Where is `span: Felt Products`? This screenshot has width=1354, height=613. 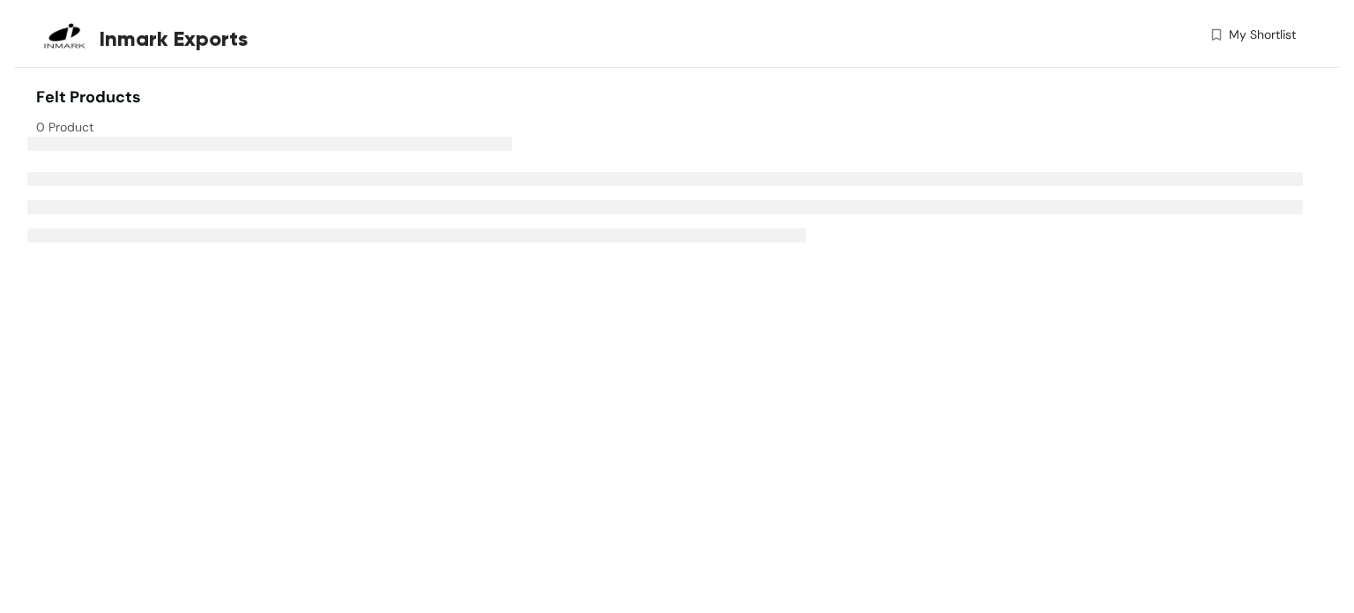
span: Felt Products is located at coordinates (88, 97).